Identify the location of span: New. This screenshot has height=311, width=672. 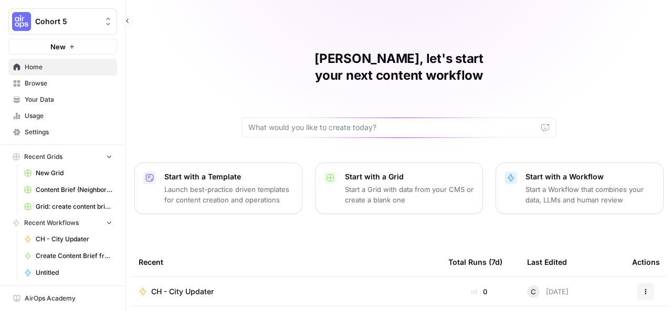
(58, 47).